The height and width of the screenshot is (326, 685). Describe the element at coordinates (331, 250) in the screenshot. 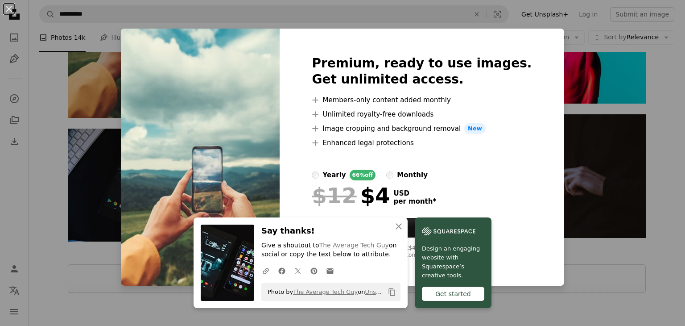

I see `p: Give a shoutout to on social or copy the text below to attribute.` at that location.